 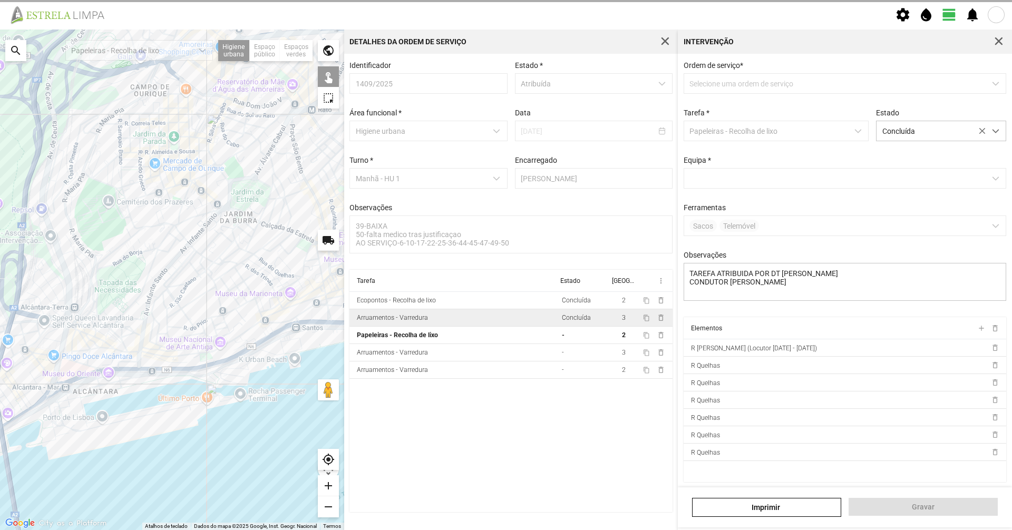 What do you see at coordinates (166, 527) in the screenshot?
I see `button: Atalhos de teclado` at bounding box center [166, 527].